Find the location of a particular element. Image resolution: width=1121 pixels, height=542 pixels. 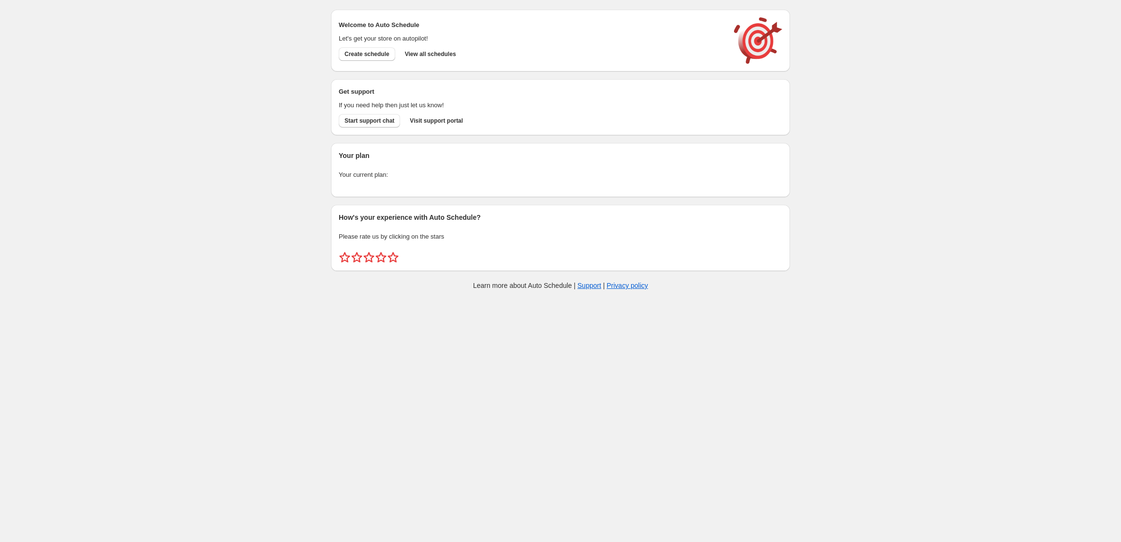

p: Your current plan: is located at coordinates (561, 175).